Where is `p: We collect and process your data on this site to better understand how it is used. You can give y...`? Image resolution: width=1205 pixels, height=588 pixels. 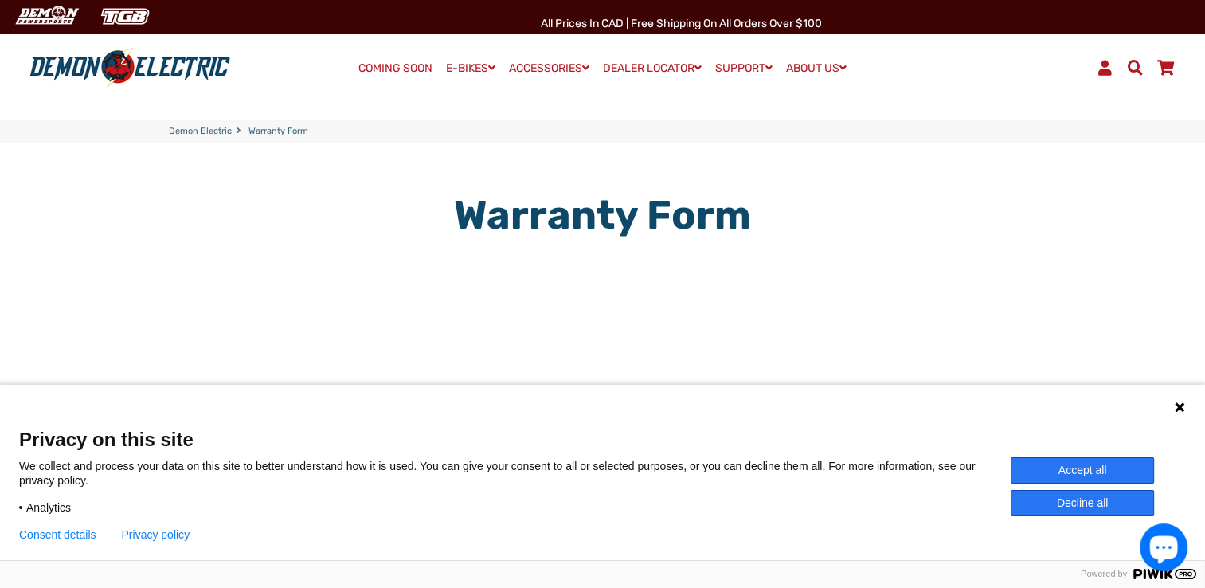 p: We collect and process your data on this site to better understand how it is used. You can give y... is located at coordinates (514, 473).